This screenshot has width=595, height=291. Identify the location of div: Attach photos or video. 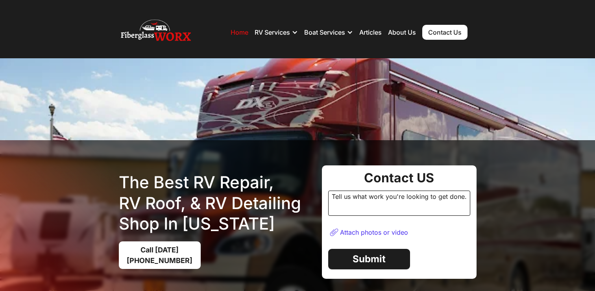
(374, 232).